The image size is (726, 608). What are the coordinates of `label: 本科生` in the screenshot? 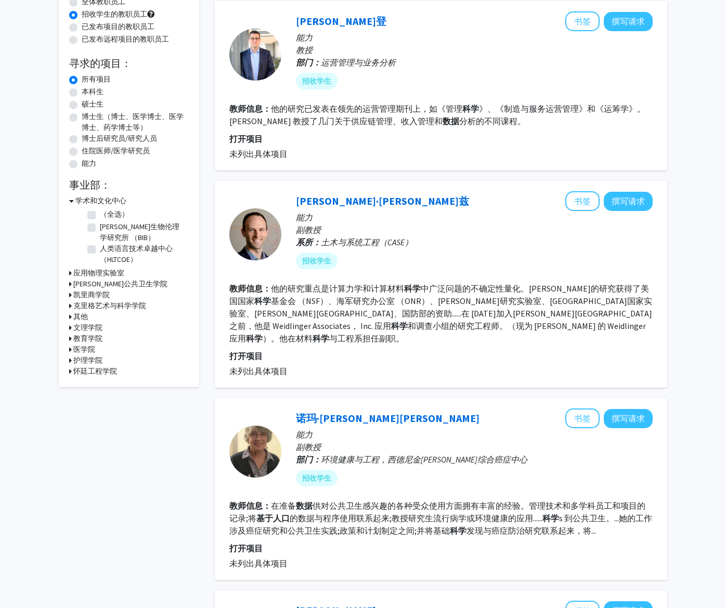 It's located at (93, 91).